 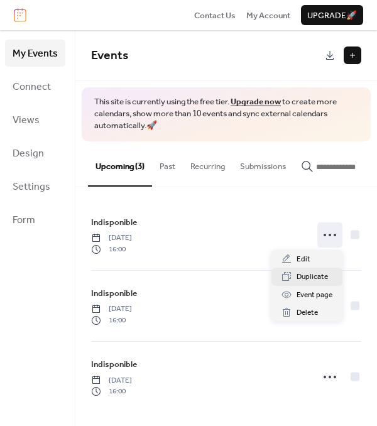 What do you see at coordinates (35, 53) in the screenshot?
I see `a: My Events` at bounding box center [35, 53].